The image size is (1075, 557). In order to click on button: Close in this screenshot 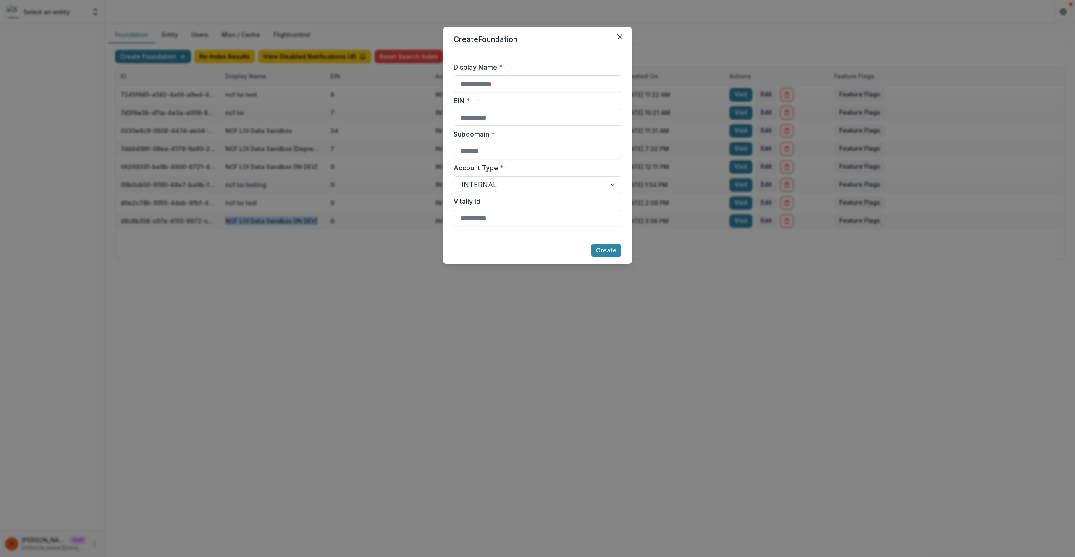, I will do `click(620, 37)`.